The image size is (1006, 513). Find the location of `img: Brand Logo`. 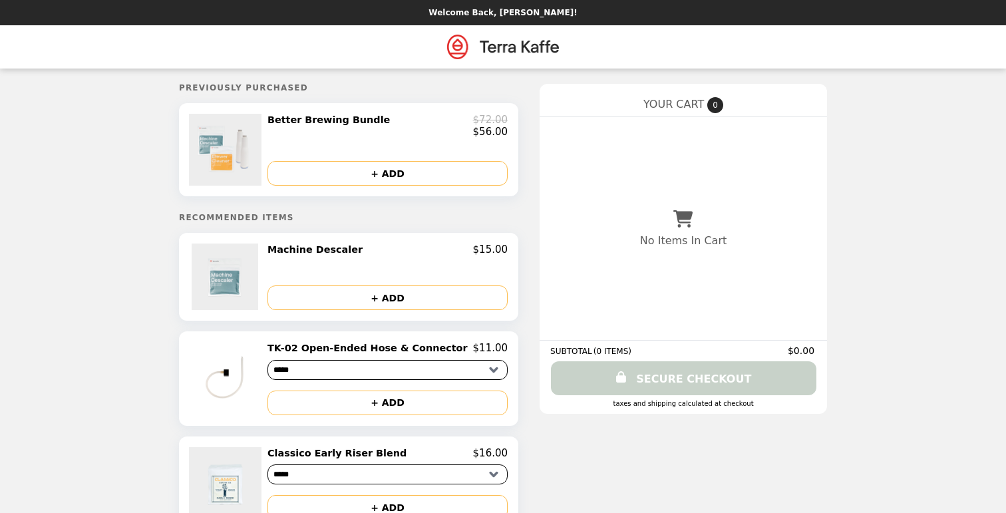

img: Brand Logo is located at coordinates (503, 47).